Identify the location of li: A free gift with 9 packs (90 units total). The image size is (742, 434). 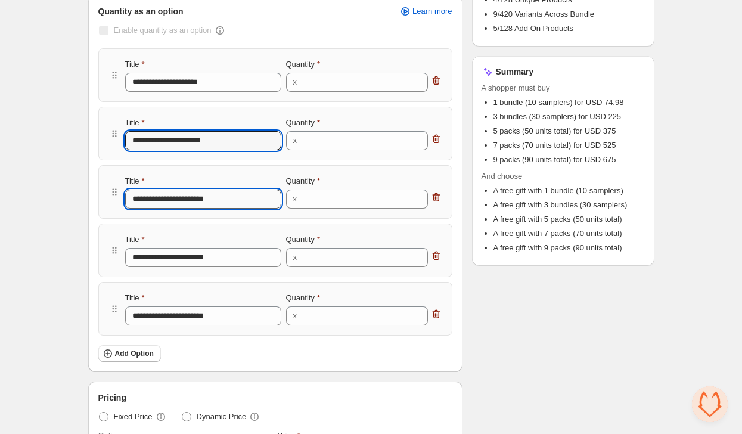
(569, 248).